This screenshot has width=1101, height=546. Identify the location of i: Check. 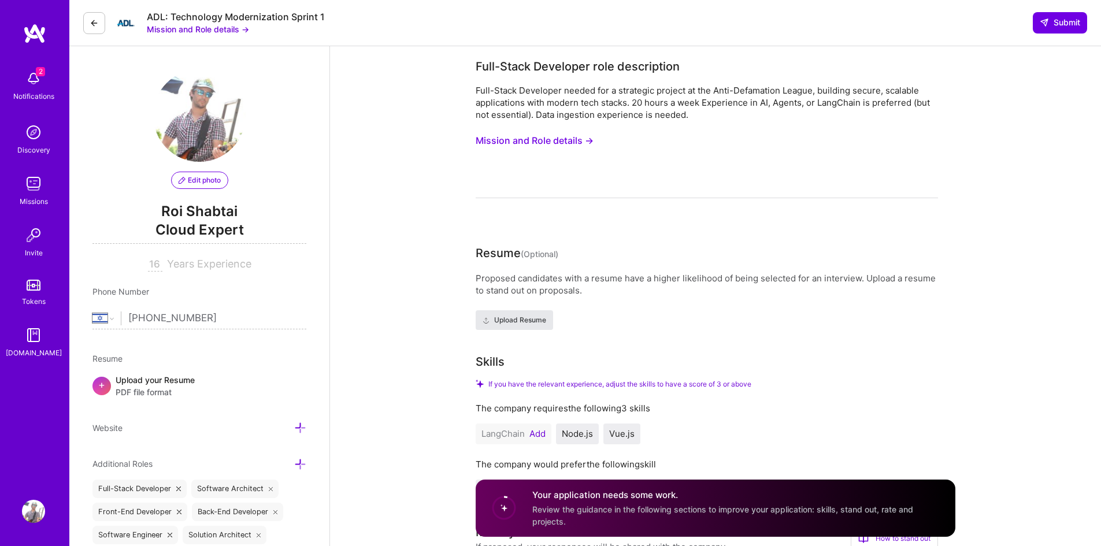
(480, 384).